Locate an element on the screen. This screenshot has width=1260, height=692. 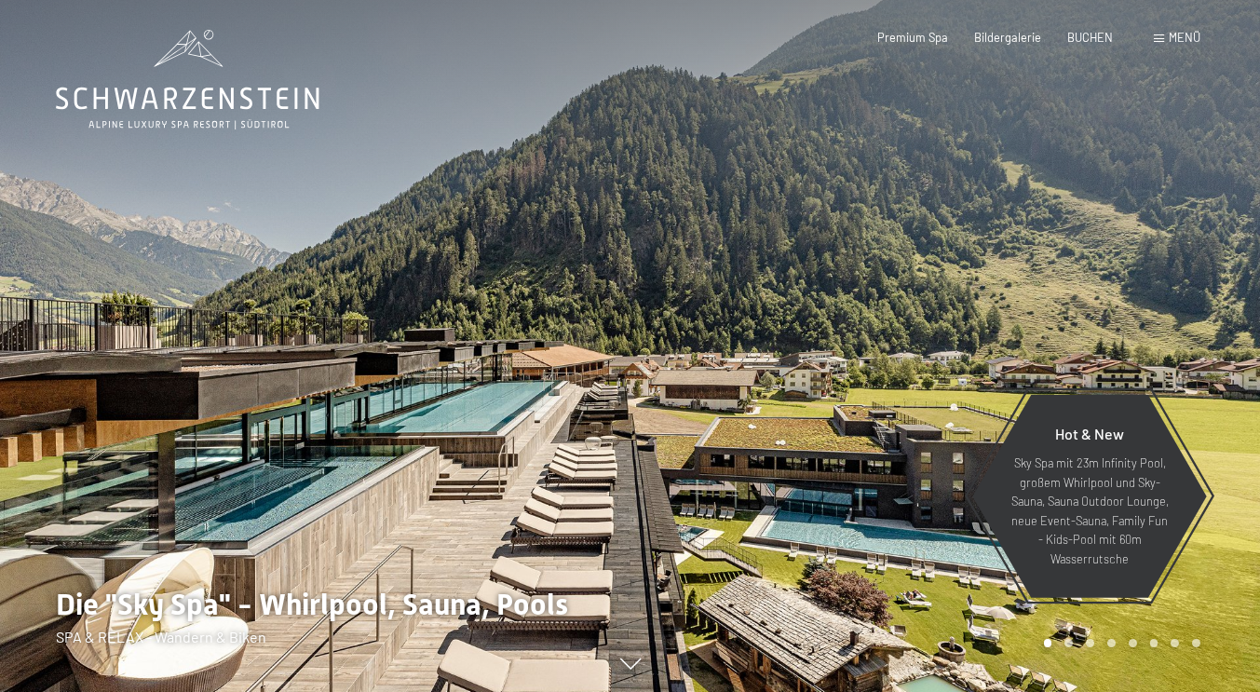
a: Hot & New Sky Spa mit 23m Infinity Pool, großem Whirlpool und Sky-Sauna, Sauna Outdoor Lounge, ne... is located at coordinates (1089, 496).